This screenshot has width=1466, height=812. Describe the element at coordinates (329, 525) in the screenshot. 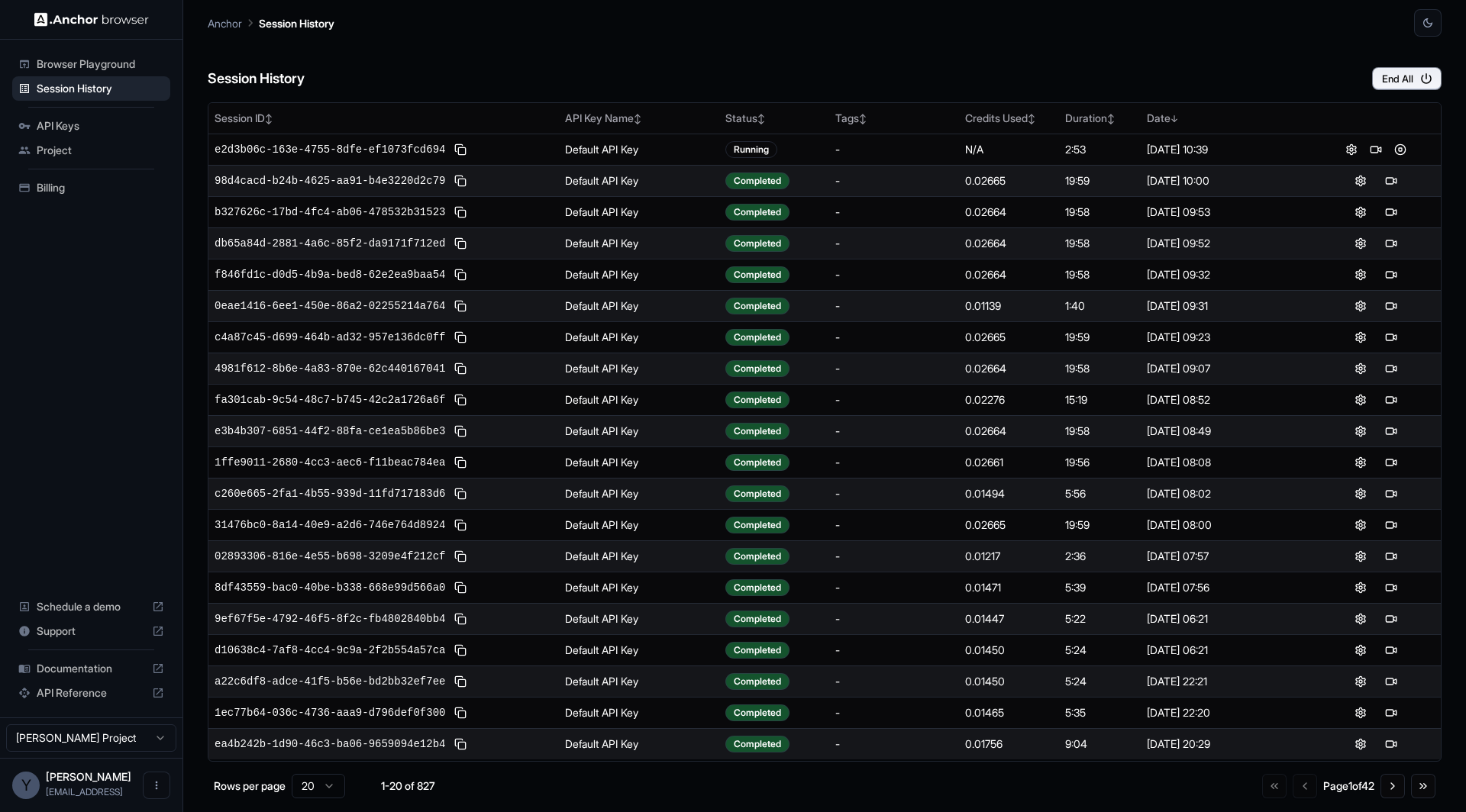

I see `span: 31476bc0-8a14-40e9-a2d6-746e764d8924` at that location.